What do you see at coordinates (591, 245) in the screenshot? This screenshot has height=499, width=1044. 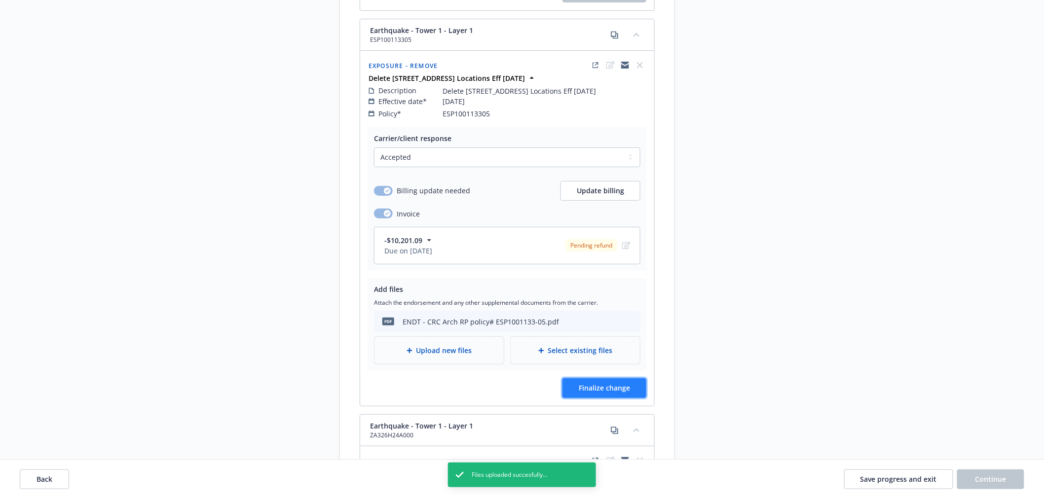 I see `div: Pending refund` at bounding box center [591, 245].